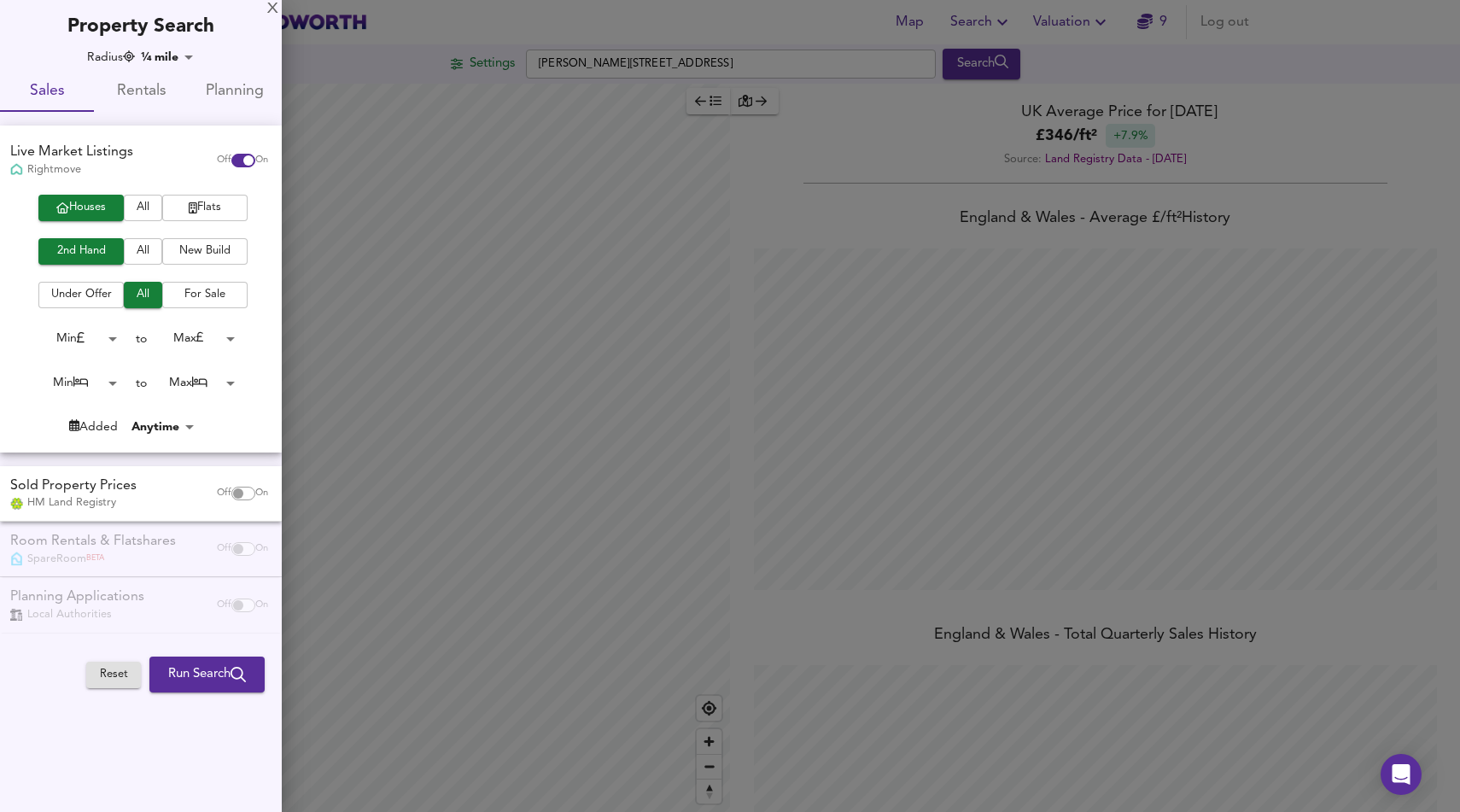  I want to click on span: Sales, so click(47, 91).